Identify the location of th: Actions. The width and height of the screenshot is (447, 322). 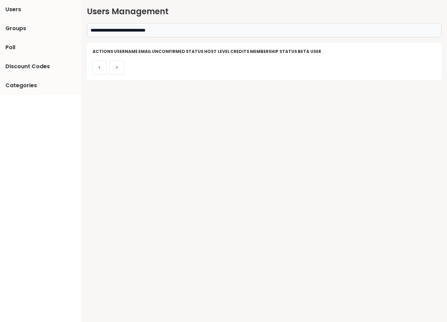
(103, 52).